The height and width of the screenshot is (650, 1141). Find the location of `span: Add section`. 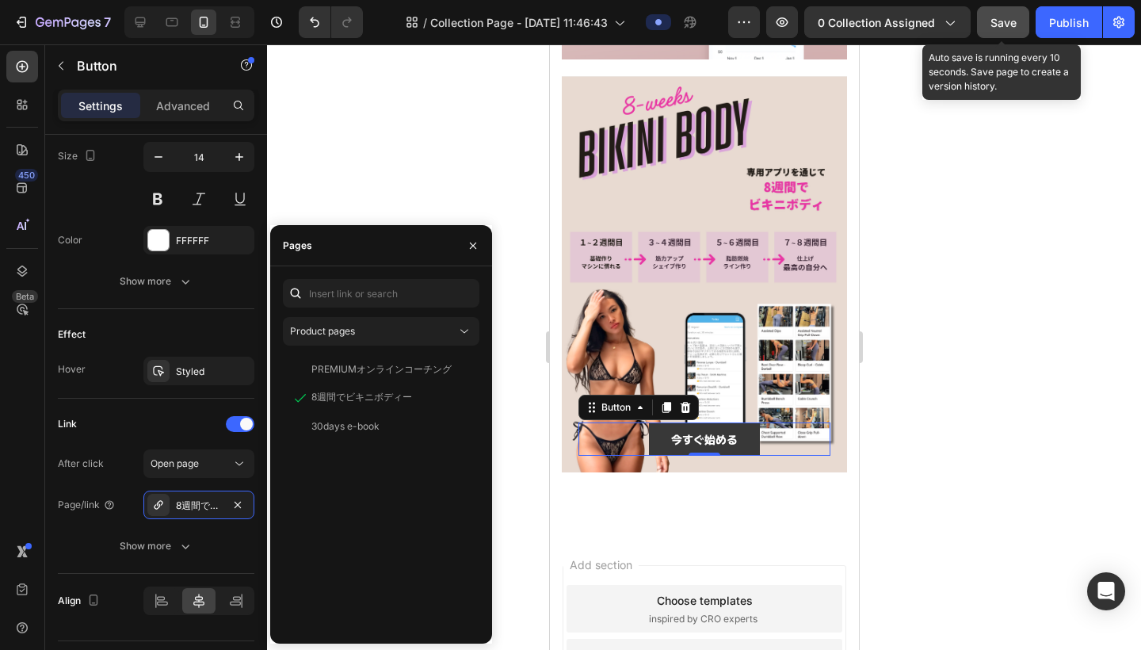

span: Add section is located at coordinates (51, 520).